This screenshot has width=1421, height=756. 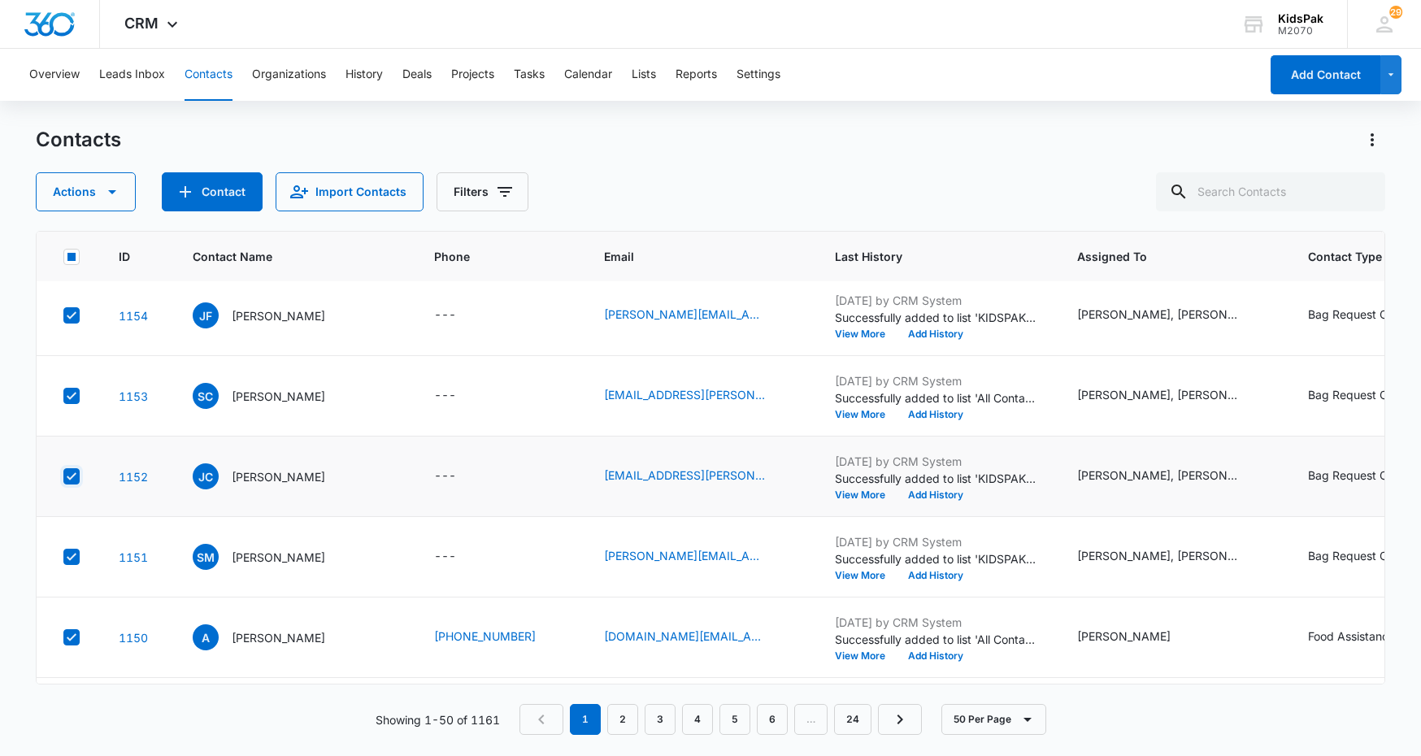 What do you see at coordinates (482, 192) in the screenshot?
I see `button: Filters` at bounding box center [482, 192].